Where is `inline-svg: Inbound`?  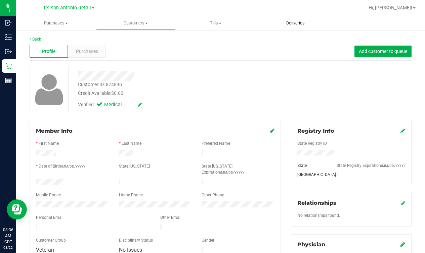
inline-svg: Inbound is located at coordinates (8, 23).